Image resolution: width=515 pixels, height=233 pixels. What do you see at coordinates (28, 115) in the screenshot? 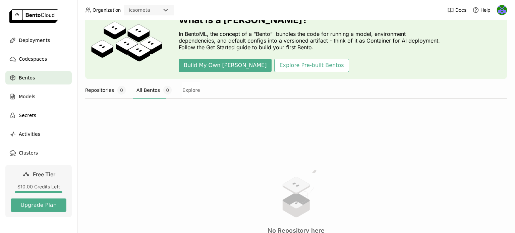
I see `span: Secrets` at bounding box center [28, 115].